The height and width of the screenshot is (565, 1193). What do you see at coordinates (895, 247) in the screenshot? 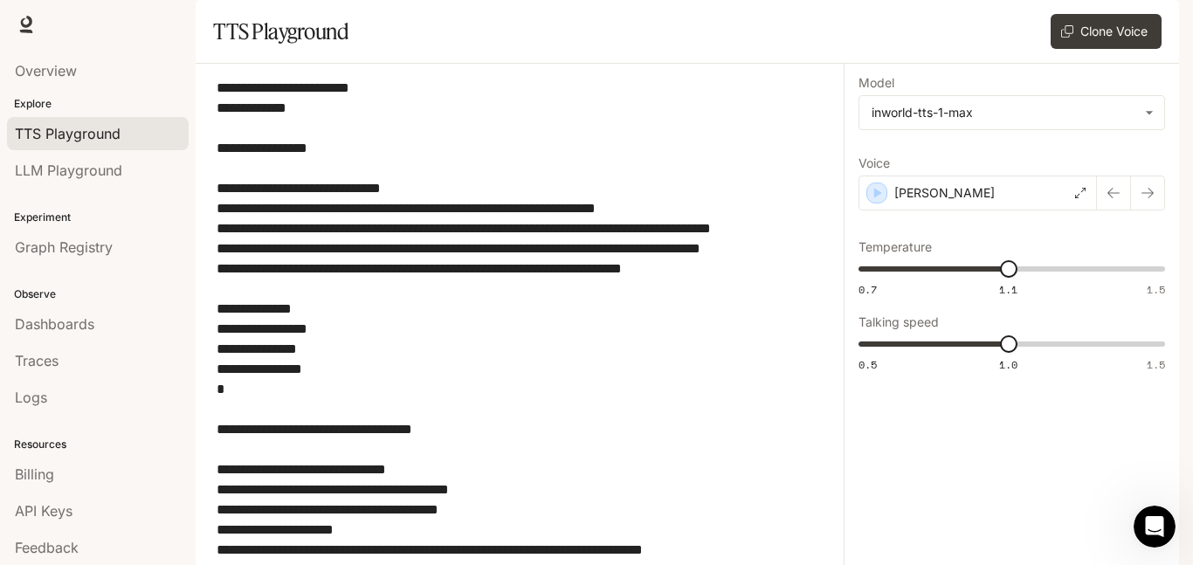
I see `p: Temperature` at bounding box center [895, 247].